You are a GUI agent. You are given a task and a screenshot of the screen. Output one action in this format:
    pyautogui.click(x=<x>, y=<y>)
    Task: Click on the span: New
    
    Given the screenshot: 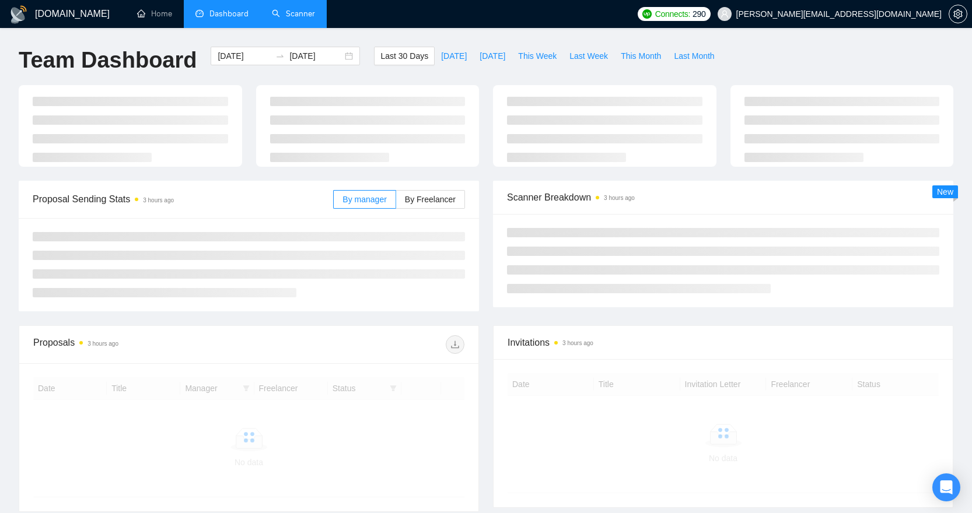 What is the action you would take?
    pyautogui.click(x=945, y=192)
    